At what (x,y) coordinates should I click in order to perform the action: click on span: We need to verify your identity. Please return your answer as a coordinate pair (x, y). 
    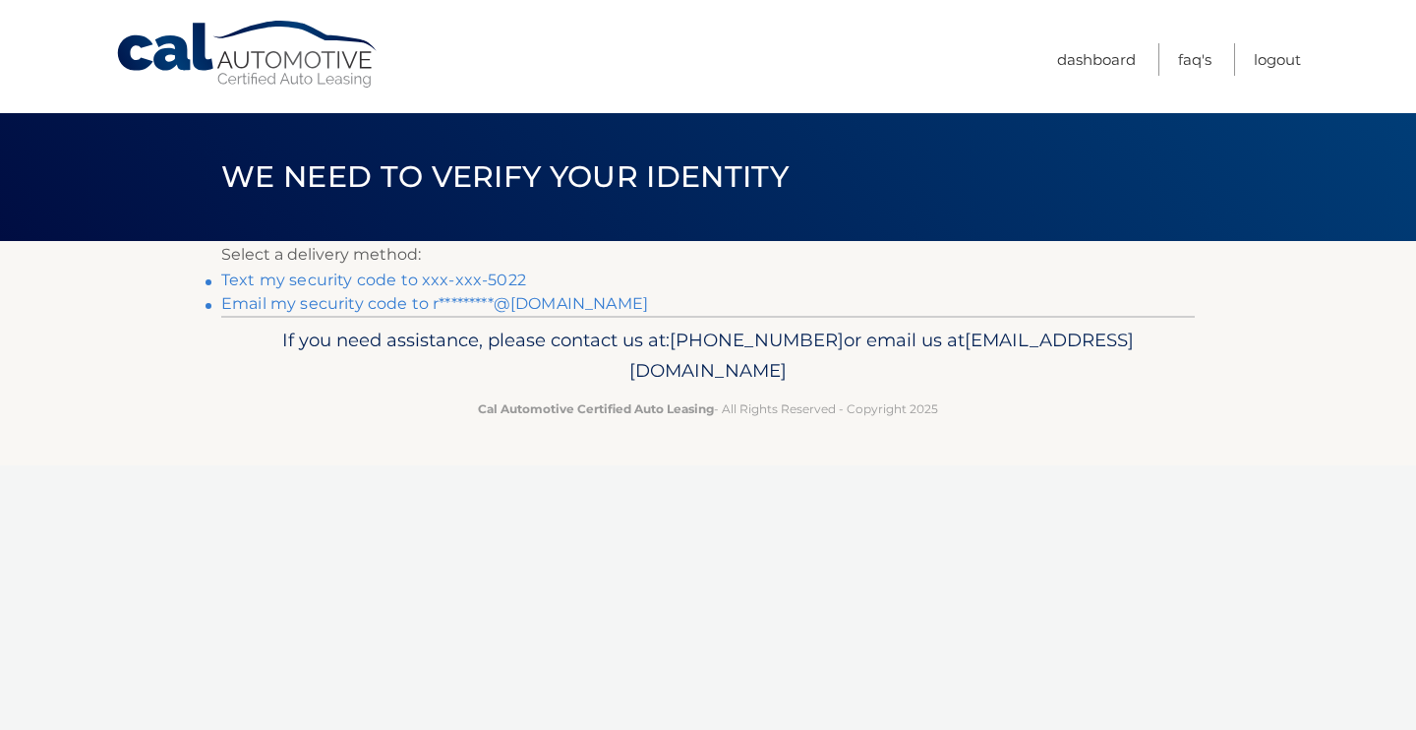
    Looking at the image, I should click on (504, 176).